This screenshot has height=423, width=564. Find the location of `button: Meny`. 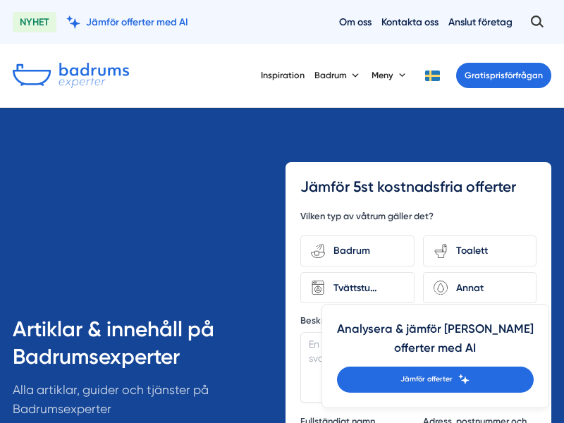

button: Meny is located at coordinates (390, 75).